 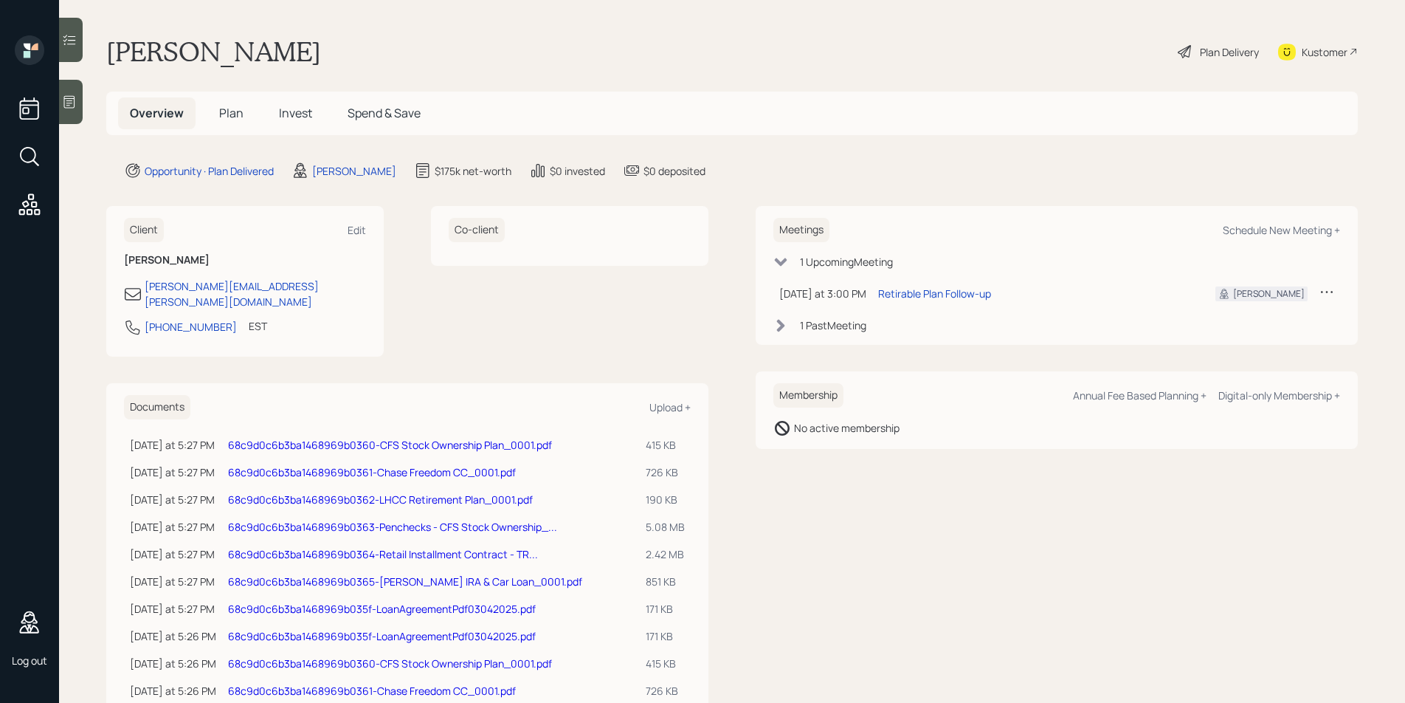 What do you see at coordinates (935, 293) in the screenshot?
I see `div: Retirable Plan Follow-up` at bounding box center [935, 293].